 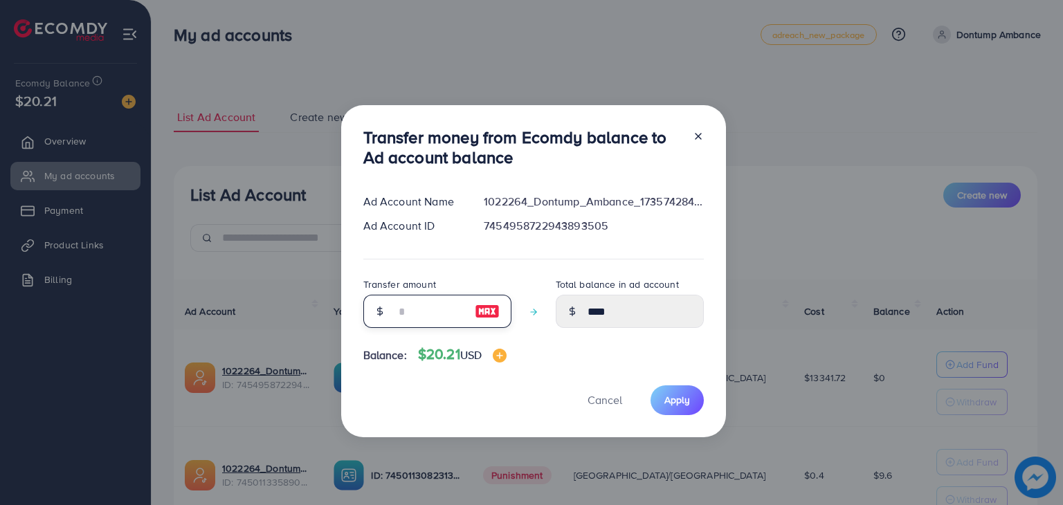 What do you see at coordinates (522, 147) in the screenshot?
I see `h3: Transfer money from Ecomdy balance to Ad account balance` at bounding box center [522, 147].